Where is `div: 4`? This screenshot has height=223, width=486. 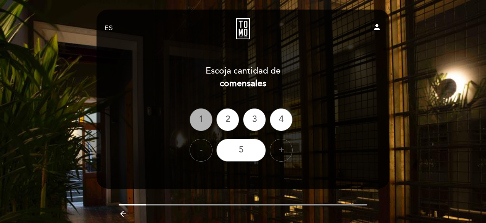
div: 4 is located at coordinates (281, 120).